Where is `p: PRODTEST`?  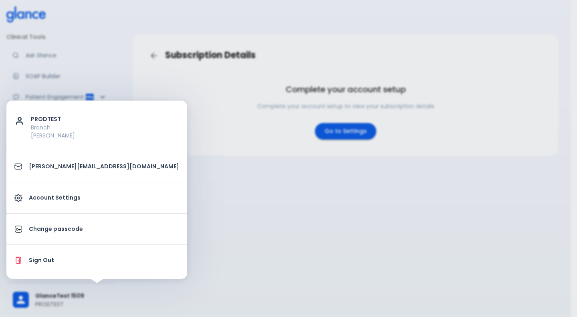 p: PRODTEST is located at coordinates (105, 119).